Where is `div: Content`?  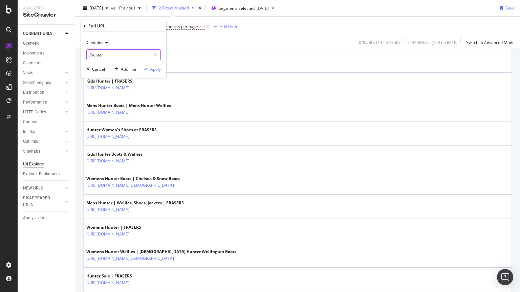 div: Content is located at coordinates (30, 122).